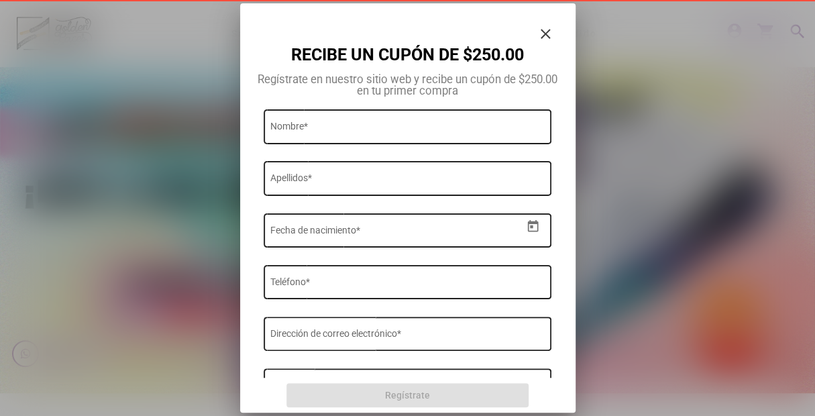 The width and height of the screenshot is (815, 416). I want to click on span: Regístrate, so click(407, 395).